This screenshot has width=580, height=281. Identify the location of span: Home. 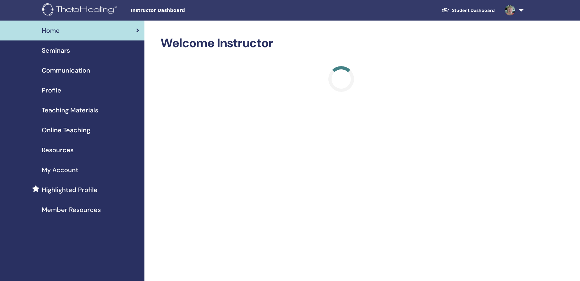
(51, 31).